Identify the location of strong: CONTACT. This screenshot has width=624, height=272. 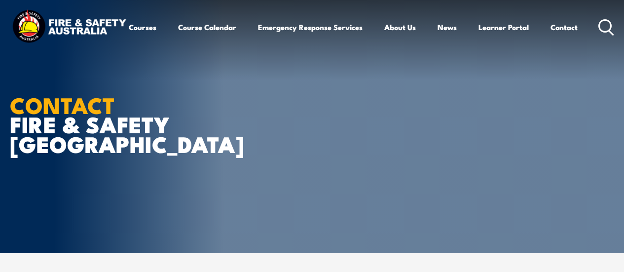
(62, 104).